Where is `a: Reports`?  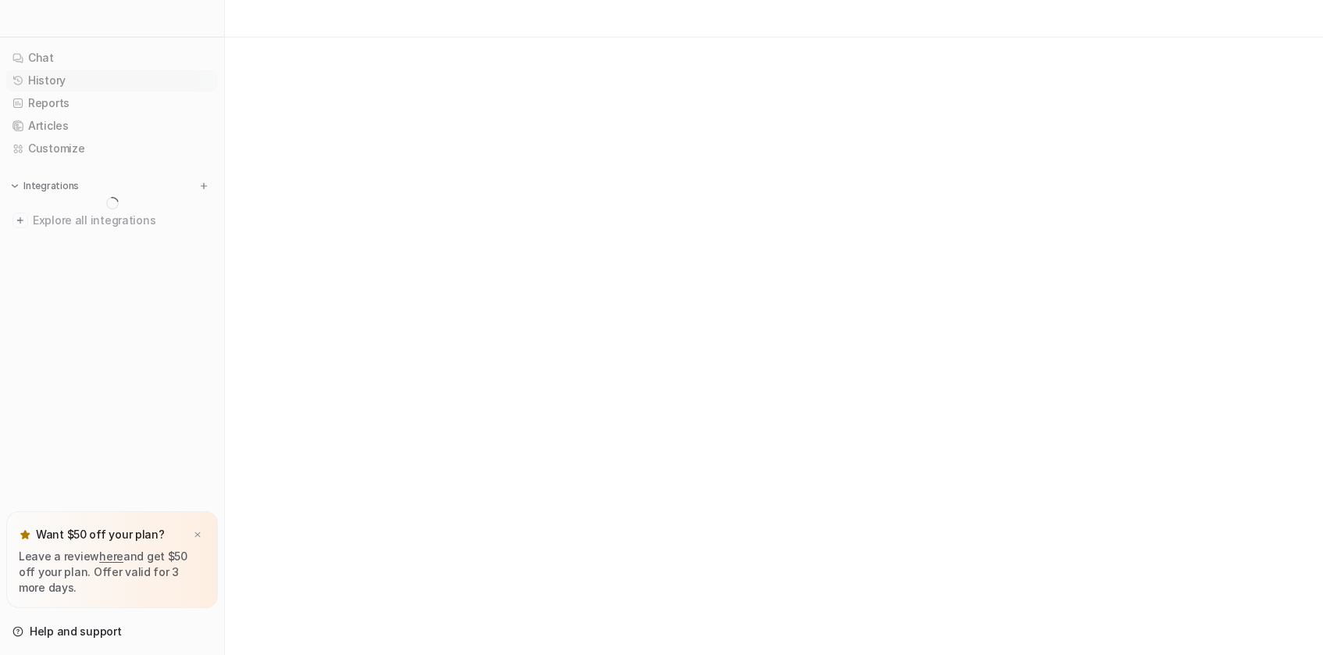 a: Reports is located at coordinates (112, 103).